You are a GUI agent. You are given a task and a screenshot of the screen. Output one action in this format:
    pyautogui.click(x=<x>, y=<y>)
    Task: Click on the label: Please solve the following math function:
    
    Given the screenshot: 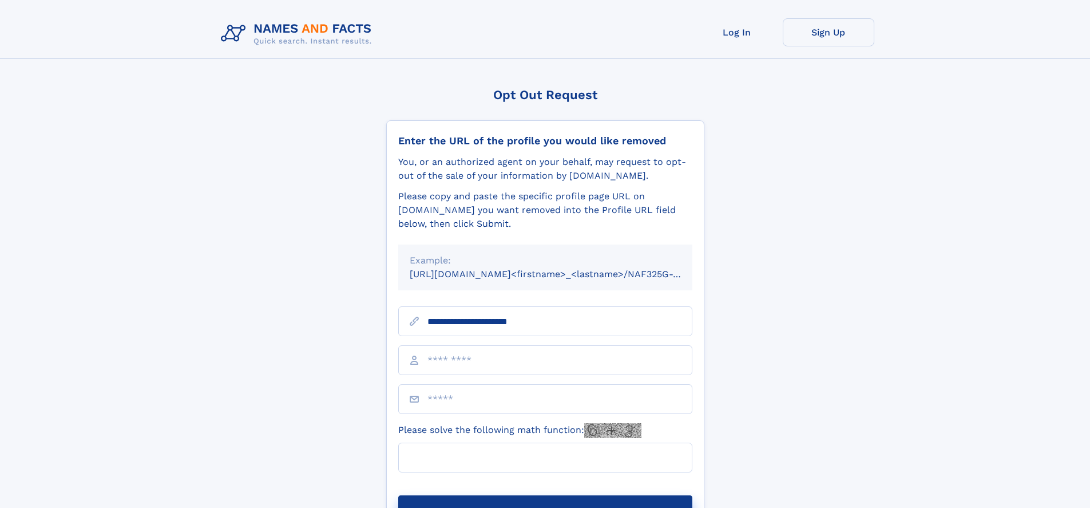 What is the action you would take?
    pyautogui.click(x=520, y=430)
    